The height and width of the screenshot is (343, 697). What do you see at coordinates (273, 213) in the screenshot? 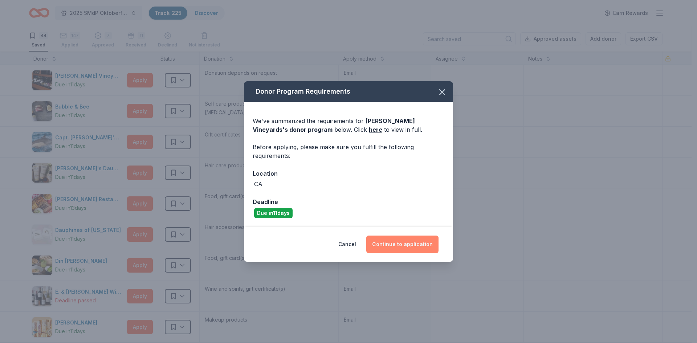
I see `div: Due in 11 days` at bounding box center [273, 213].